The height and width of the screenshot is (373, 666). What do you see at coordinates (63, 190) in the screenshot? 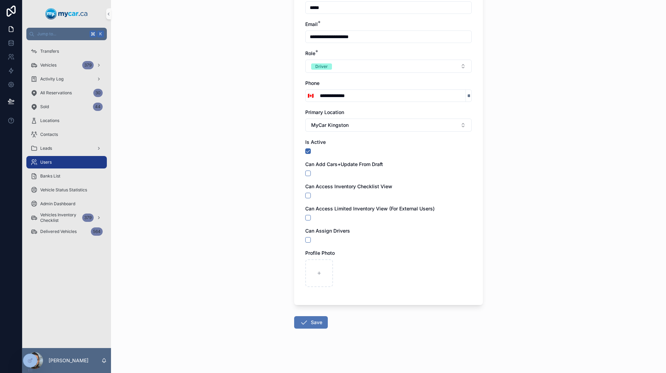
I see `span: Vehicle Status Statistics` at bounding box center [63, 190].